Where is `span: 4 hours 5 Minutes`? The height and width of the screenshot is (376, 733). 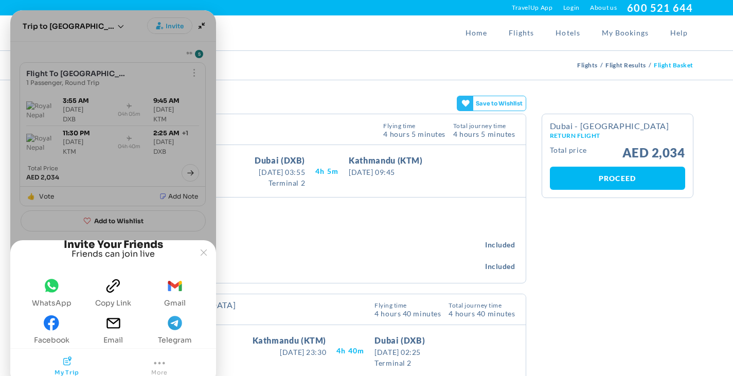
span: 4 hours 5 Minutes is located at coordinates (484, 133).